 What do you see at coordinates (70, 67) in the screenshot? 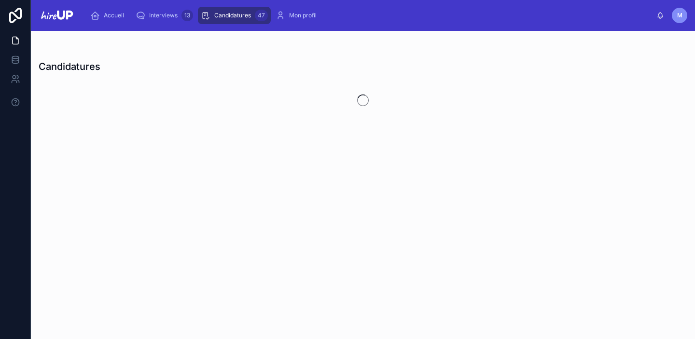
I see `h1: Candidatures` at bounding box center [70, 67].